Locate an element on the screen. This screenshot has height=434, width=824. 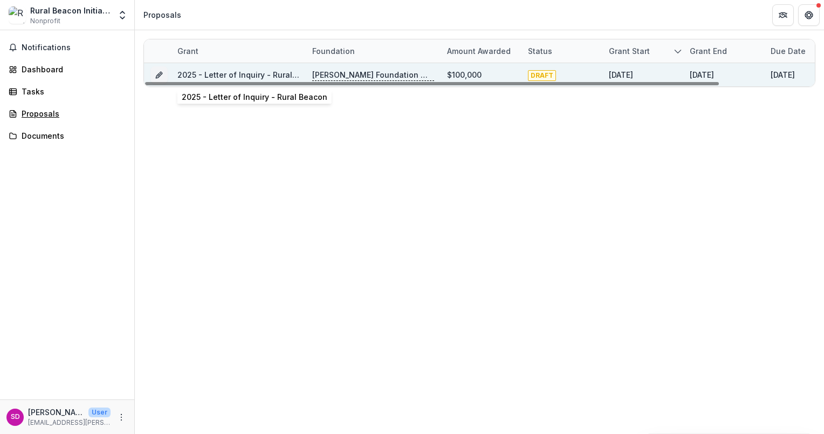
span: Notifications is located at coordinates (73, 47).